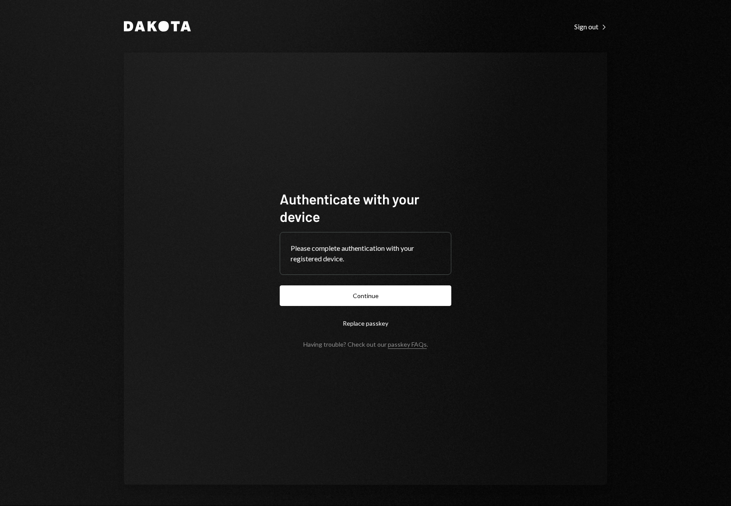  I want to click on h1: Authenticate with your device, so click(366, 208).